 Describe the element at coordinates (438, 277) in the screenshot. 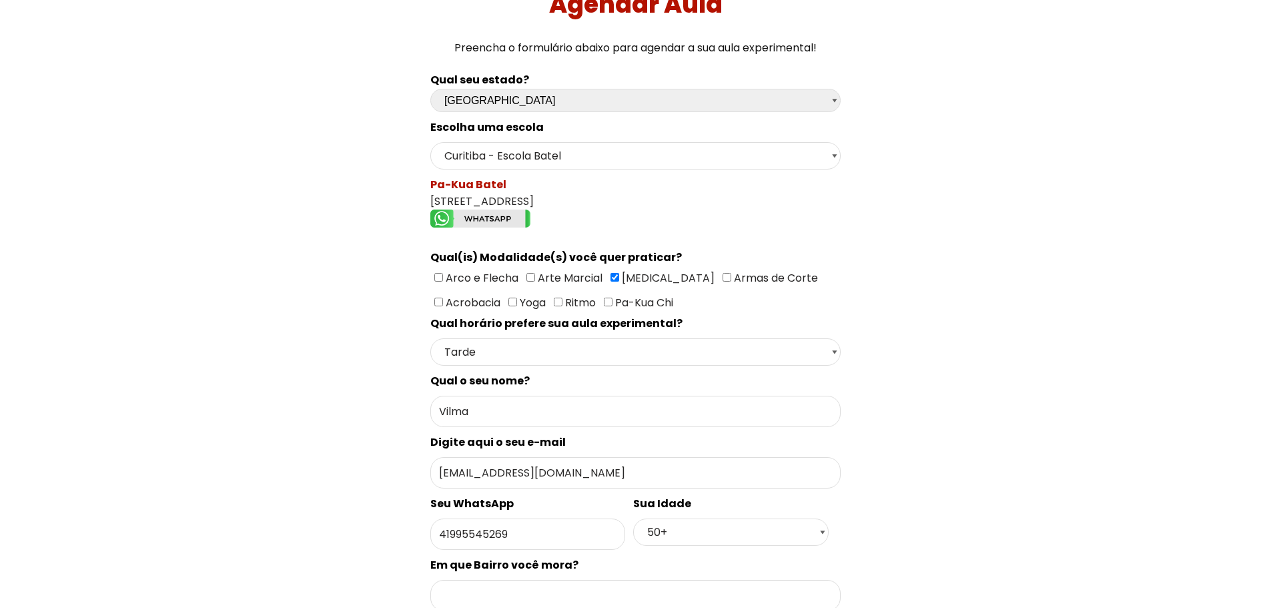

I see `input: Arco e Flecha` at that location.